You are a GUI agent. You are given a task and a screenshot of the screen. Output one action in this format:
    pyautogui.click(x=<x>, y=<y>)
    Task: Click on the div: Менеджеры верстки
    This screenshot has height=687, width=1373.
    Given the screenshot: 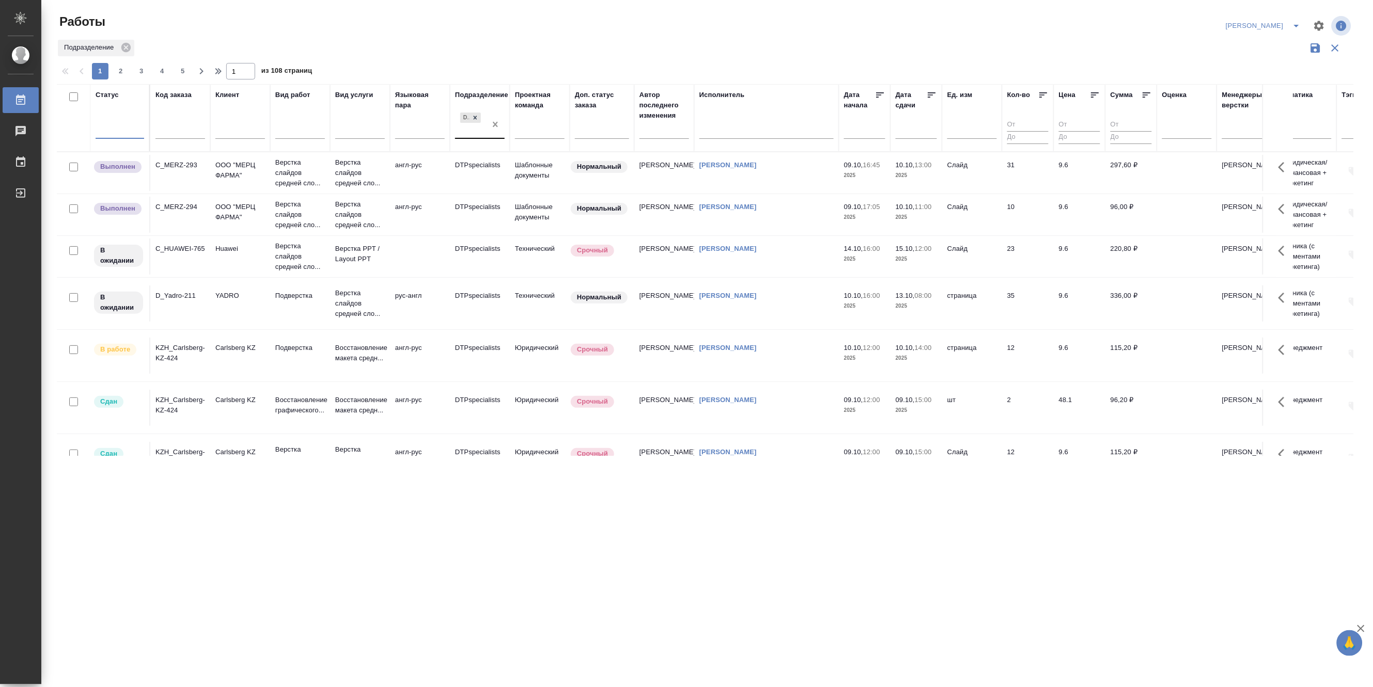 What is the action you would take?
    pyautogui.click(x=1247, y=100)
    